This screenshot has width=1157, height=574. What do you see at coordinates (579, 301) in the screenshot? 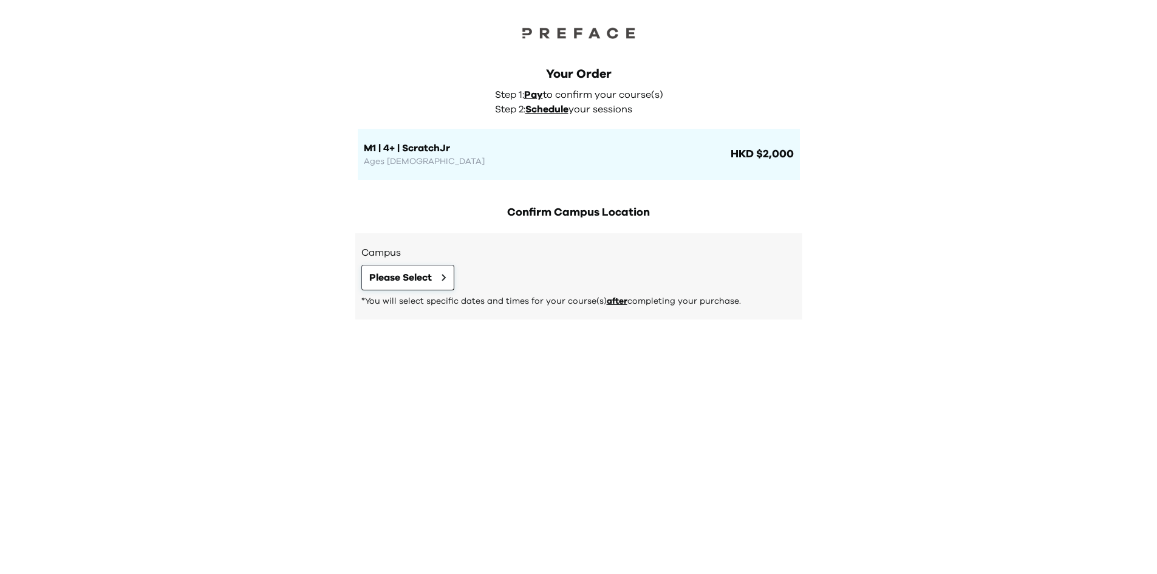
I see `p: *You will select specific dates and times for your course(s) completing your purchase.` at bounding box center [579, 301].